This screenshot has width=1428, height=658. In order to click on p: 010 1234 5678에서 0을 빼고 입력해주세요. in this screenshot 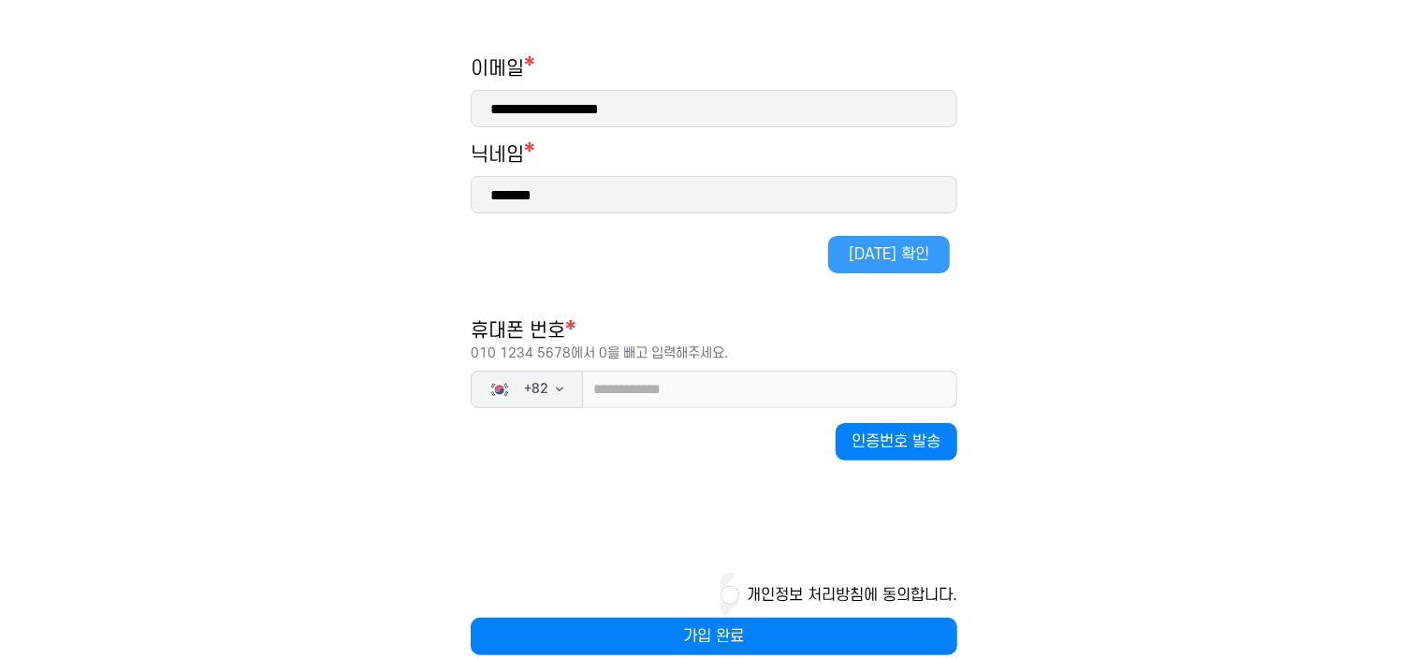, I will do `click(714, 354)`.